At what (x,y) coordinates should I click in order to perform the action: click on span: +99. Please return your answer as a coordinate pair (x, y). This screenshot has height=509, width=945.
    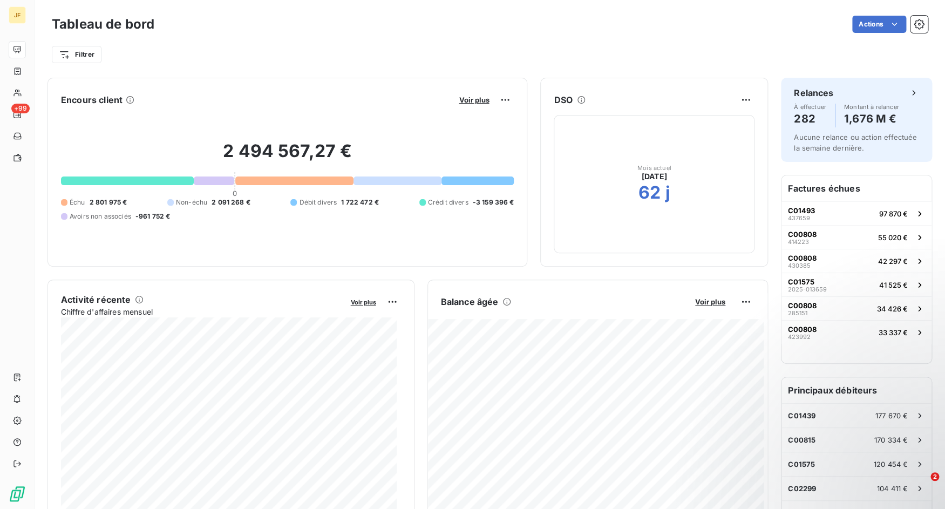
    Looking at the image, I should click on (21, 108).